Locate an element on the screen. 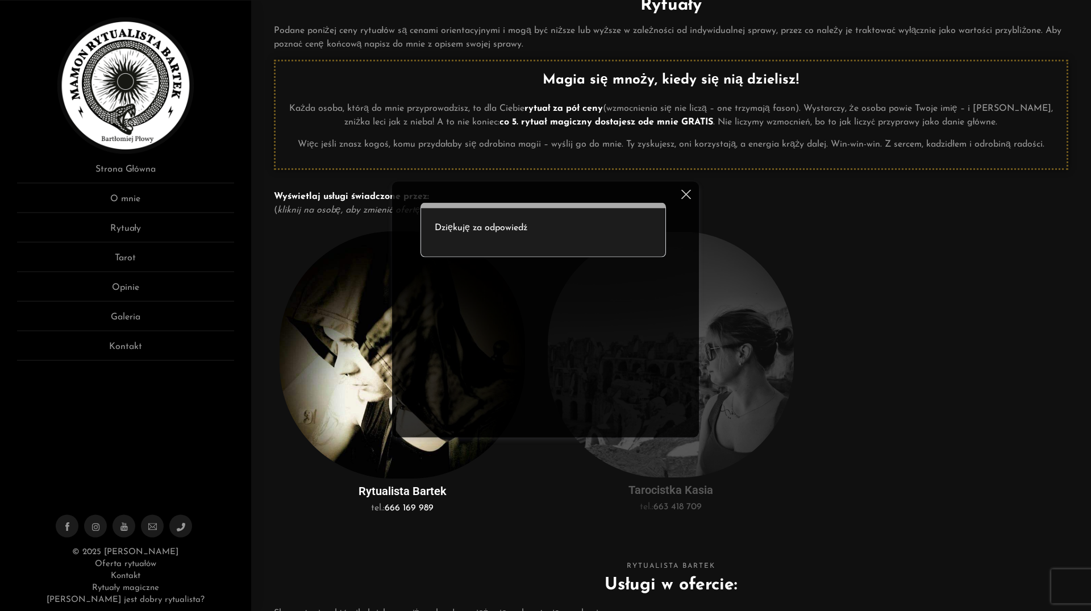 Image resolution: width=1091 pixels, height=611 pixels. a: Oferta rytuałów is located at coordinates (126, 563).